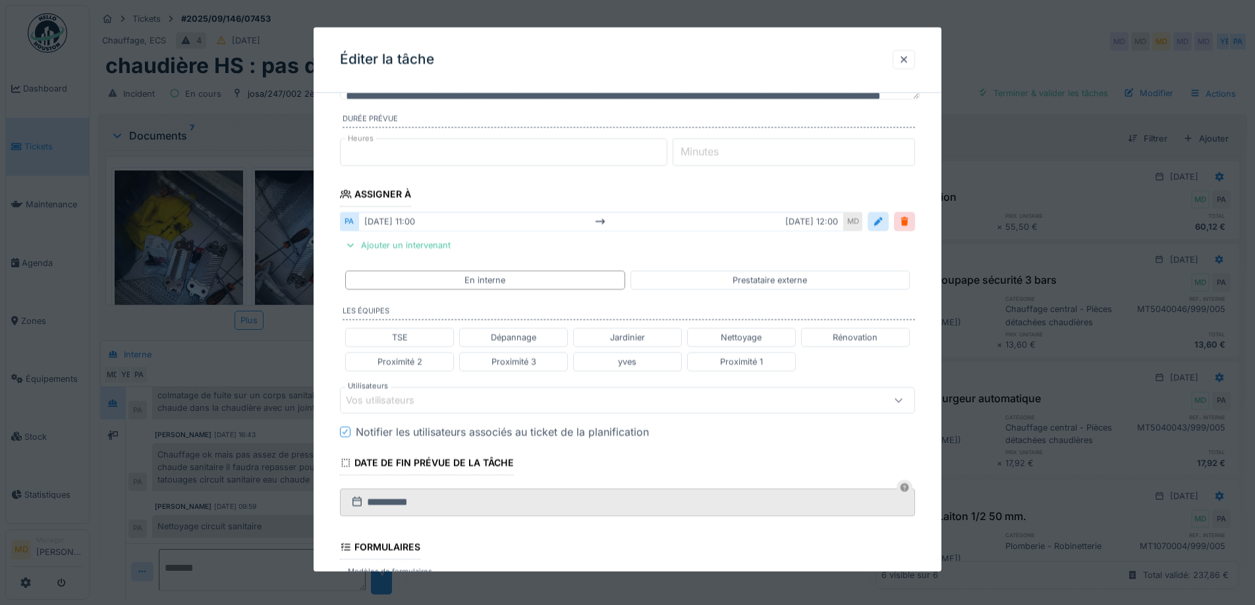 The image size is (1255, 605). I want to click on div: Proximité 2, so click(400, 362).